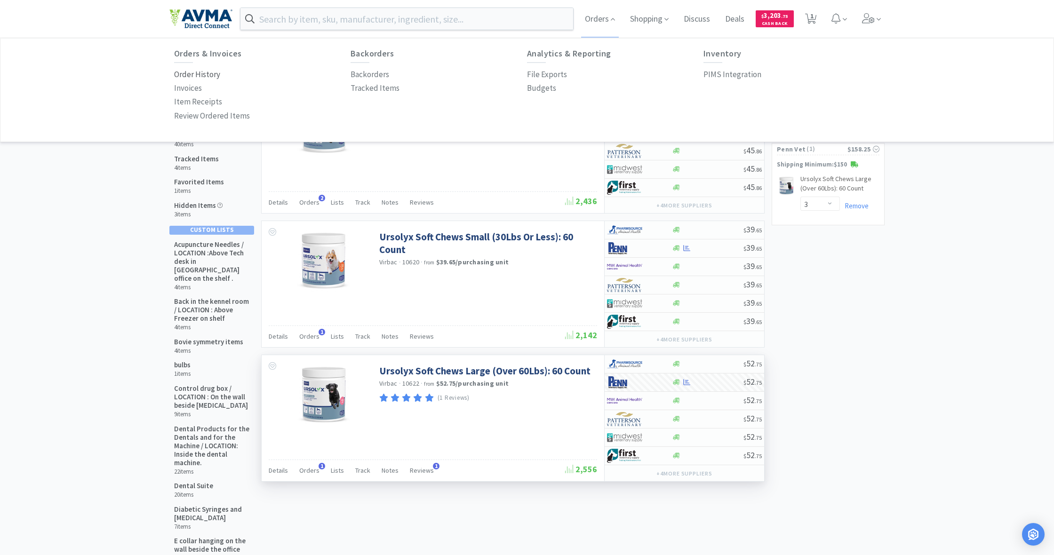 Image resolution: width=1054 pixels, height=555 pixels. I want to click on a: Order History, so click(197, 74).